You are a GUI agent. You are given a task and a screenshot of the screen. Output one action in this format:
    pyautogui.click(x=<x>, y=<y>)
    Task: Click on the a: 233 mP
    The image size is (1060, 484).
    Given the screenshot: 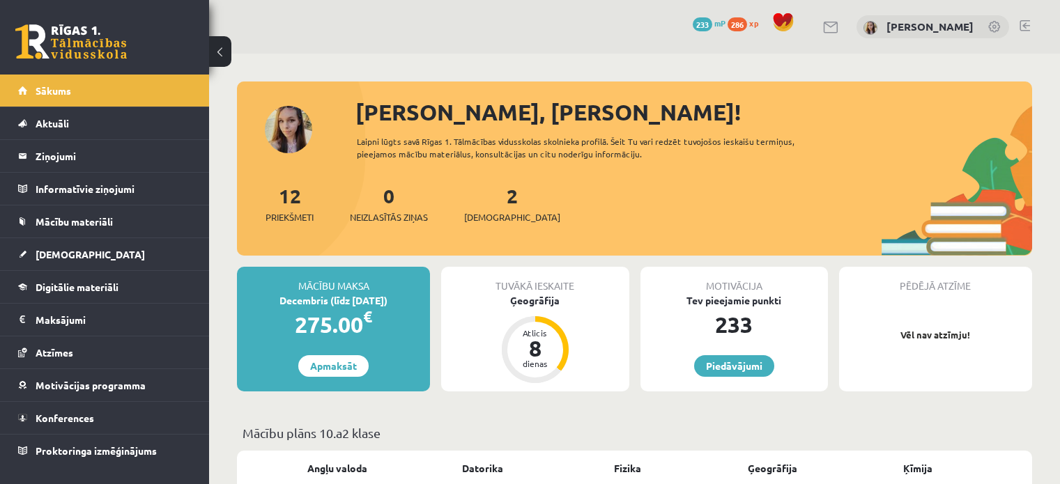 What is the action you would take?
    pyautogui.click(x=709, y=23)
    